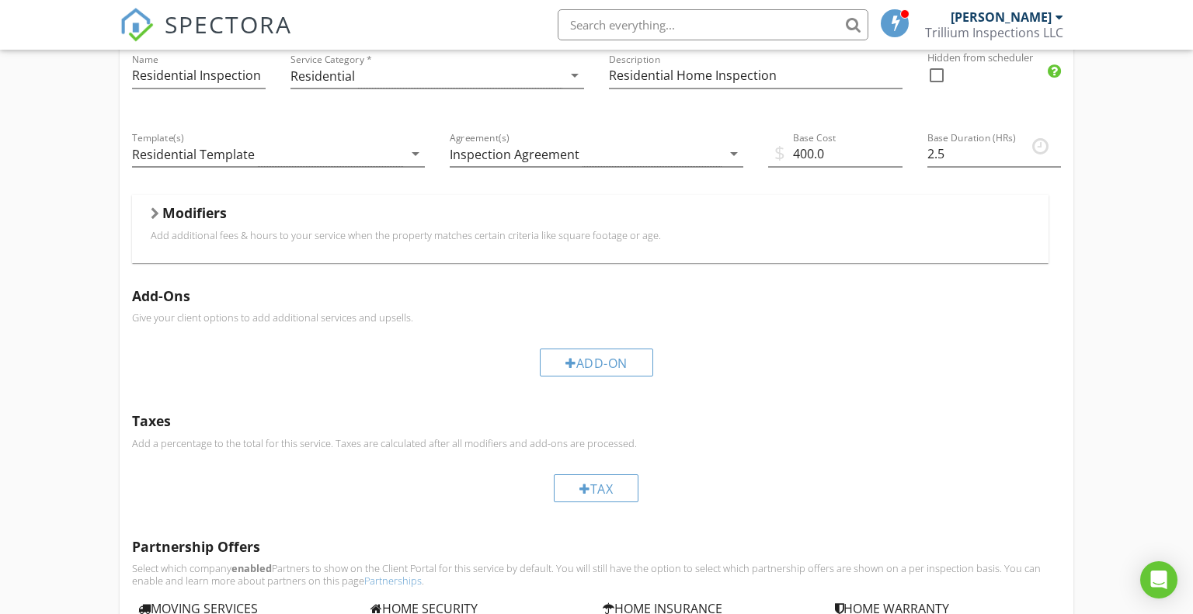 This screenshot has width=1193, height=614. I want to click on span: SPECTORA, so click(228, 24).